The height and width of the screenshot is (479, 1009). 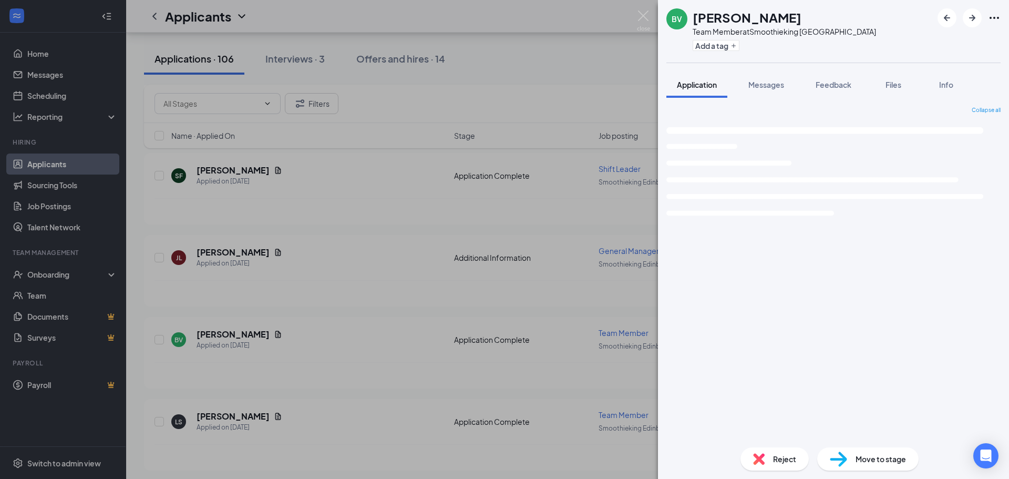 I want to click on svg: Loading interface..., so click(x=834, y=186).